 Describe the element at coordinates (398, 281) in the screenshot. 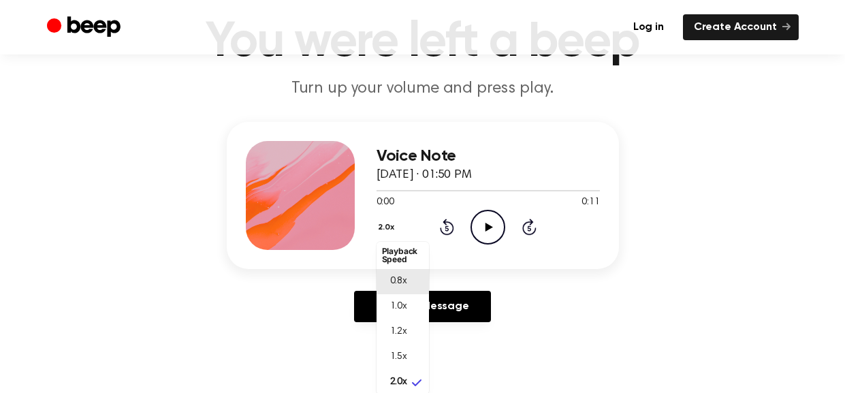

I see `span: 0.8x` at that location.